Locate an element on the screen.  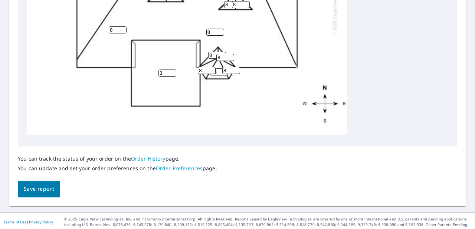
p: You can update and set your order preferences on the page. is located at coordinates (117, 168).